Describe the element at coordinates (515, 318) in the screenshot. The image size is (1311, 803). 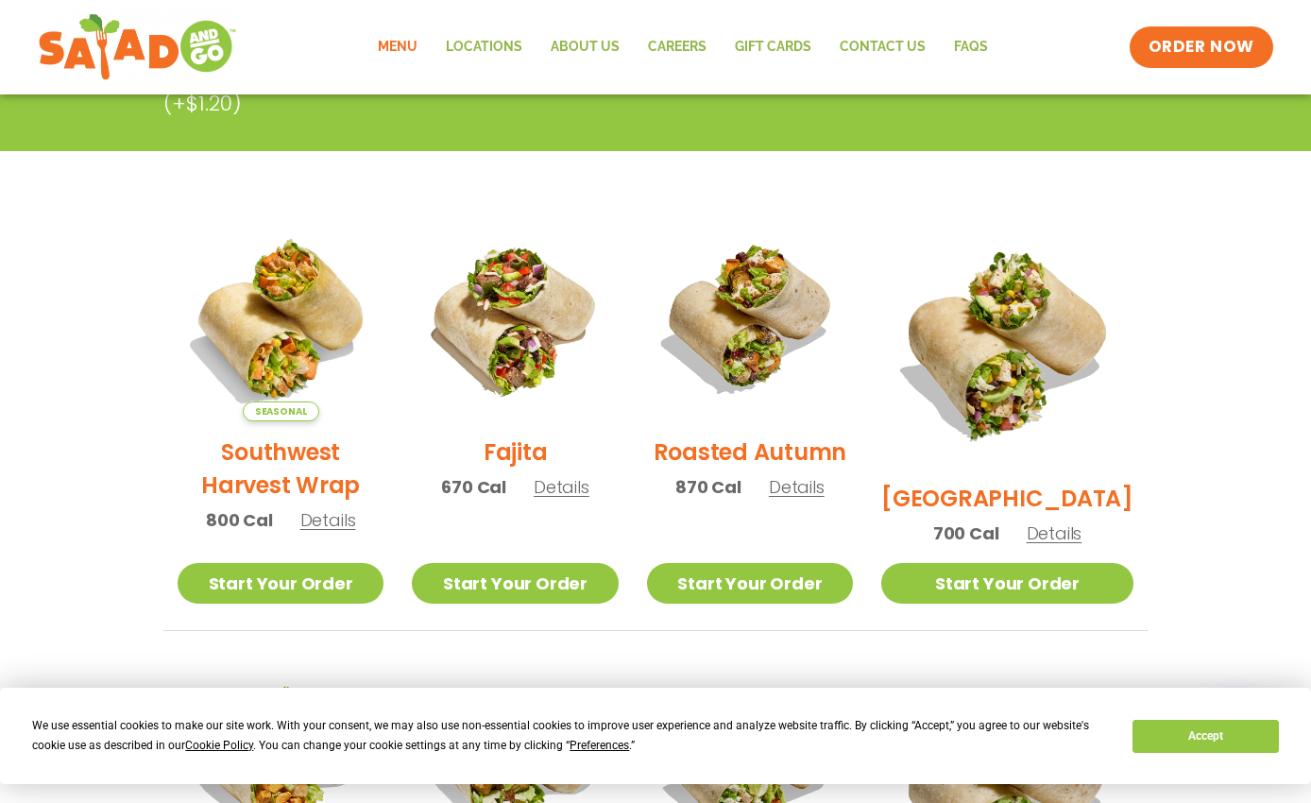
I see `img: Product photo for Fajita Wrap` at that location.